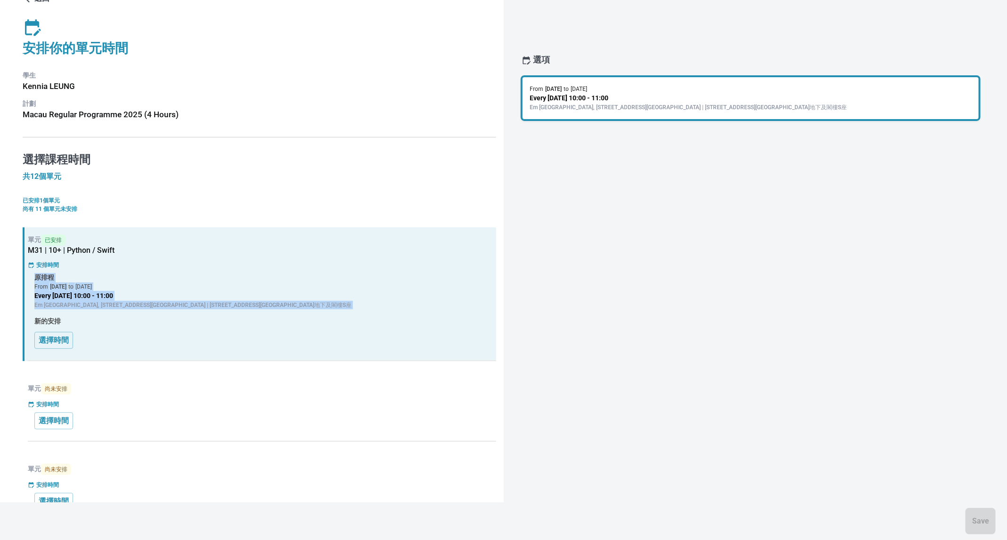 The image size is (1007, 540). Describe the element at coordinates (259, 86) in the screenshot. I see `h6: Kennia LEUNG` at that location.